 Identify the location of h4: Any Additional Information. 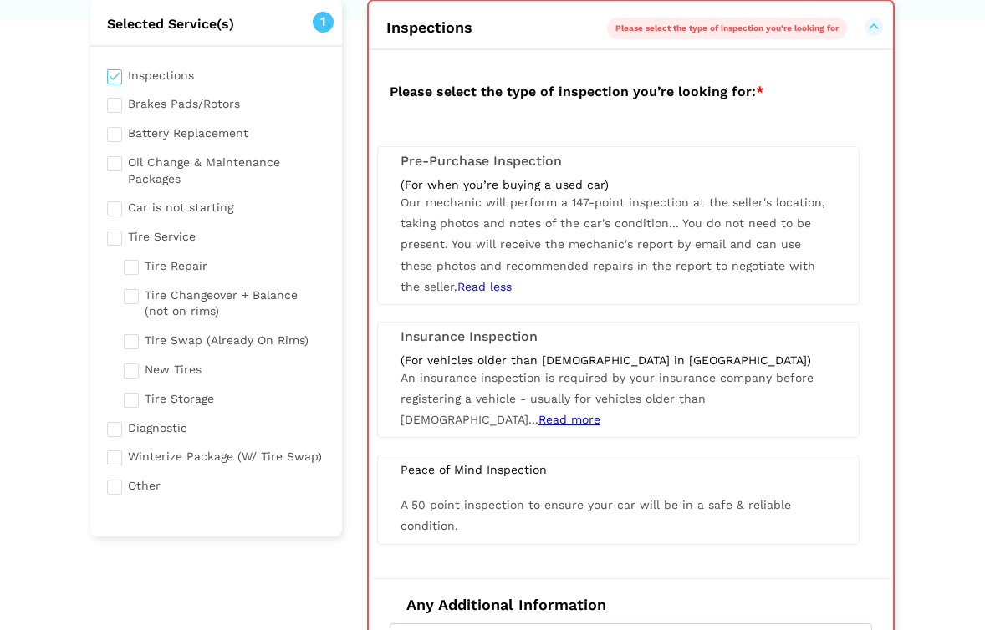
(630, 605).